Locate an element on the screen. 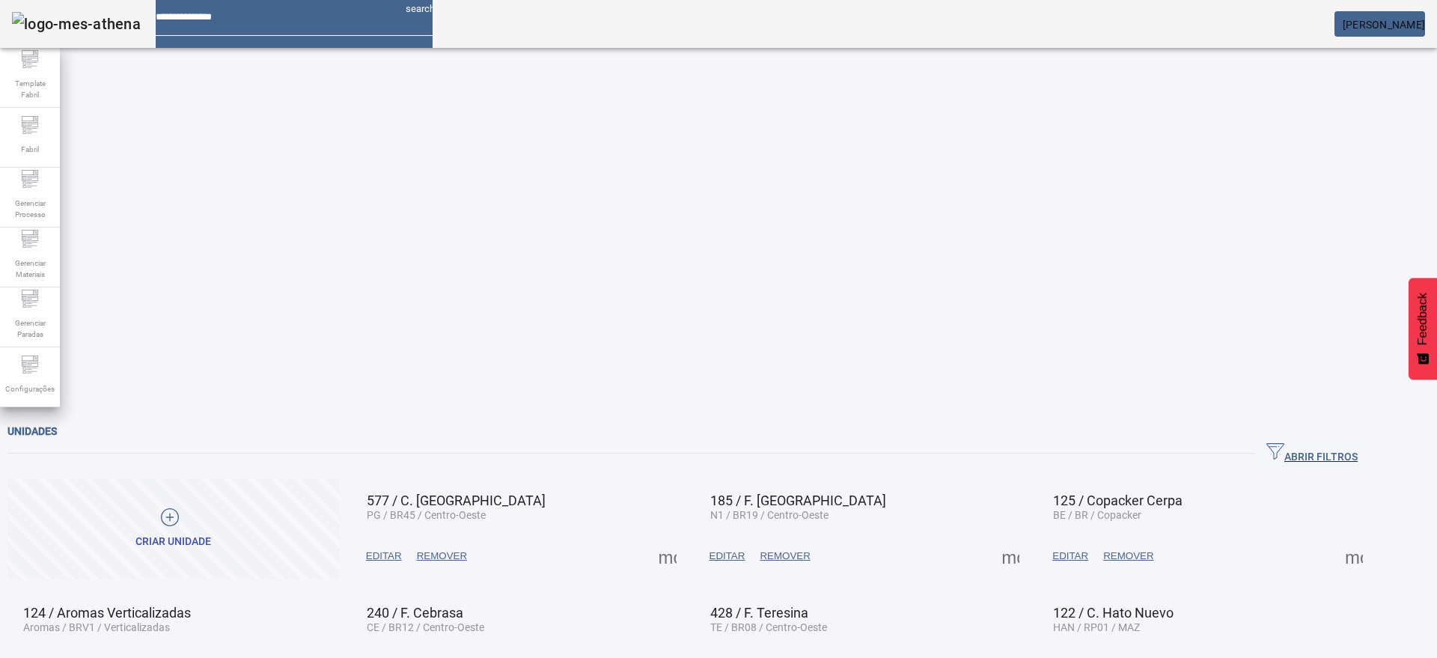 This screenshot has height=658, width=1437. span: 428 / F. Teresina is located at coordinates (759, 612).